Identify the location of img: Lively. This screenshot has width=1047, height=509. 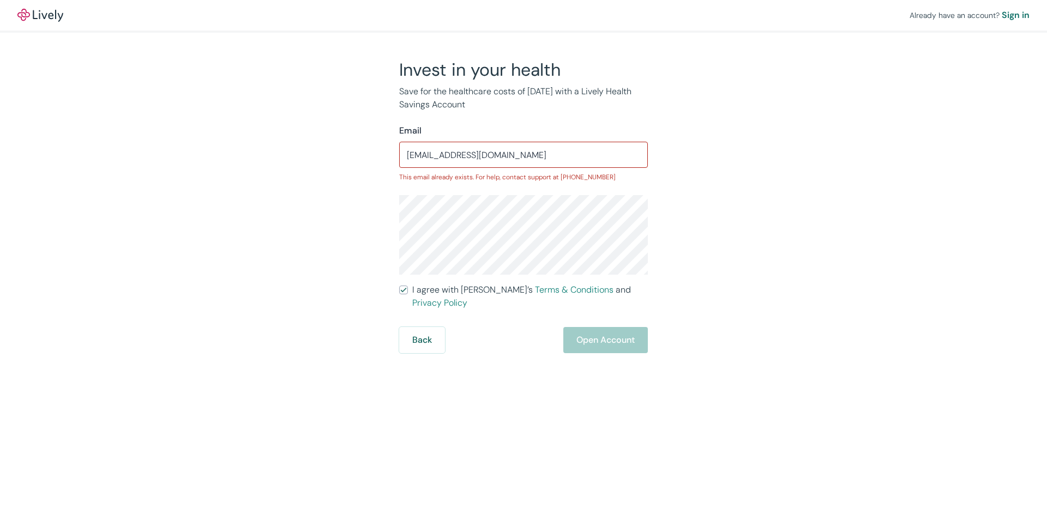
(40, 15).